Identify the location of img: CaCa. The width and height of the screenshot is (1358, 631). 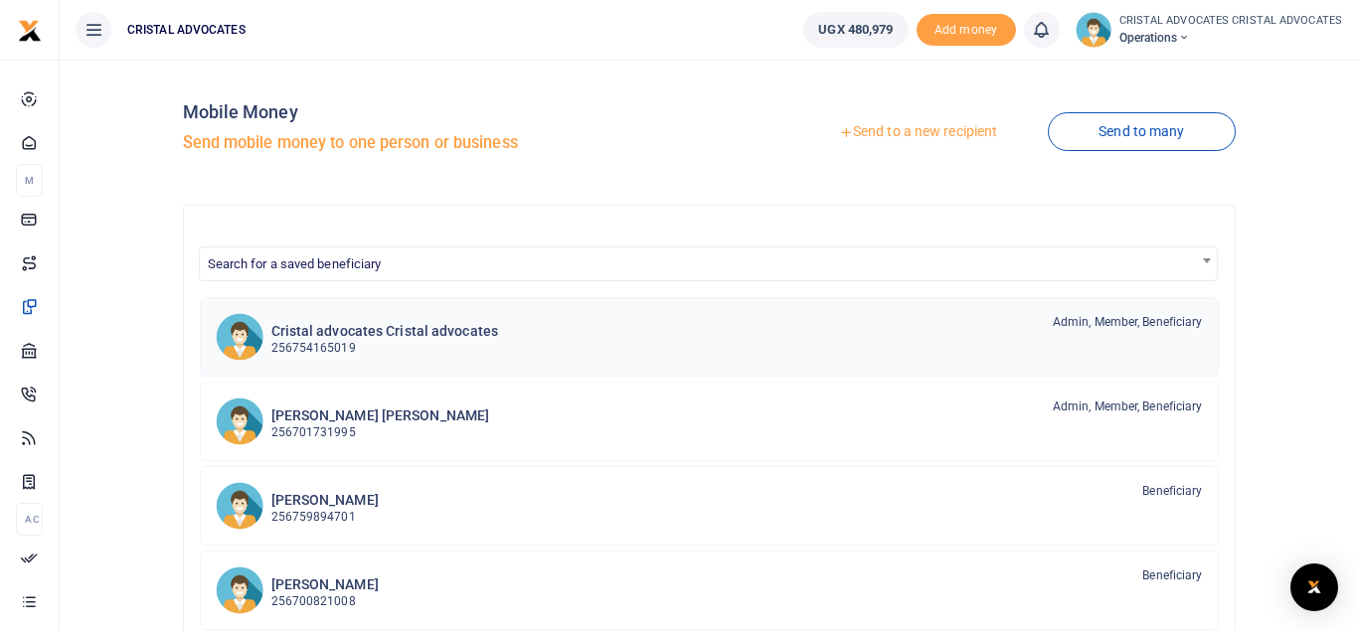
(240, 337).